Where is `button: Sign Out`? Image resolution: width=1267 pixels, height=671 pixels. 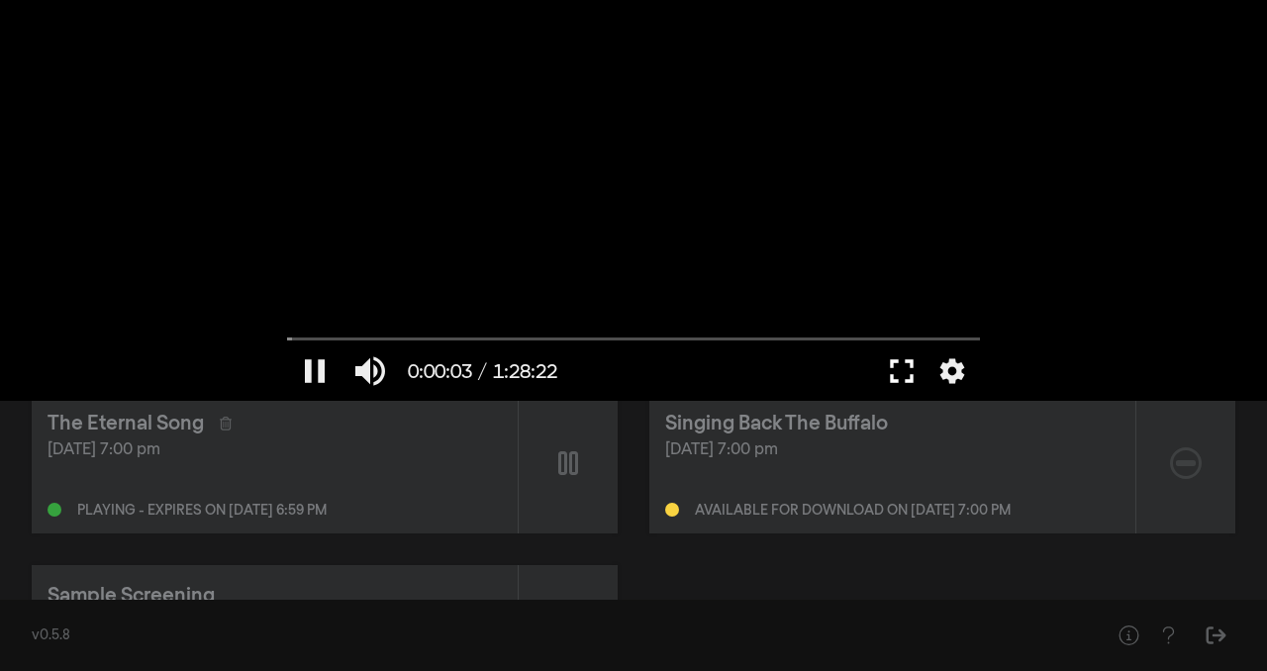
button: Sign Out is located at coordinates (1215, 635).